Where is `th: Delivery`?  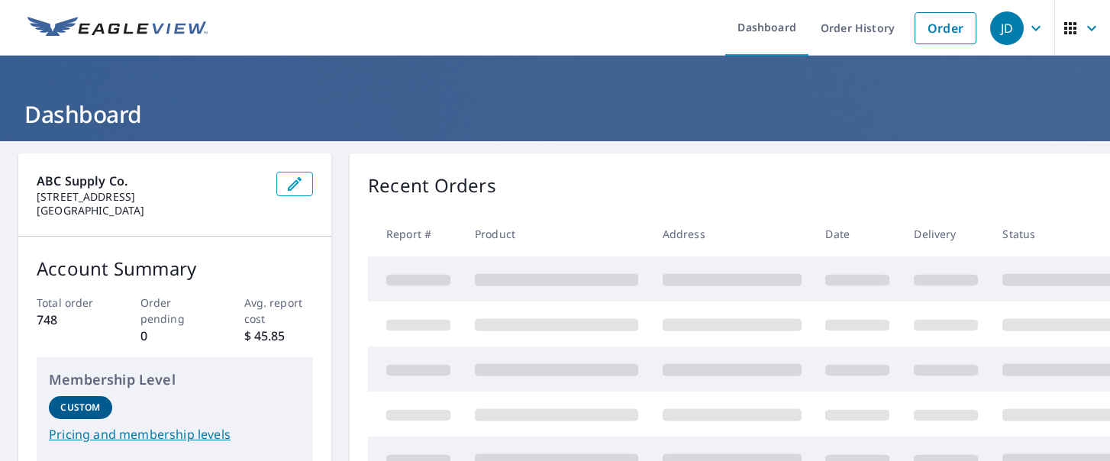
th: Delivery is located at coordinates (946, 234).